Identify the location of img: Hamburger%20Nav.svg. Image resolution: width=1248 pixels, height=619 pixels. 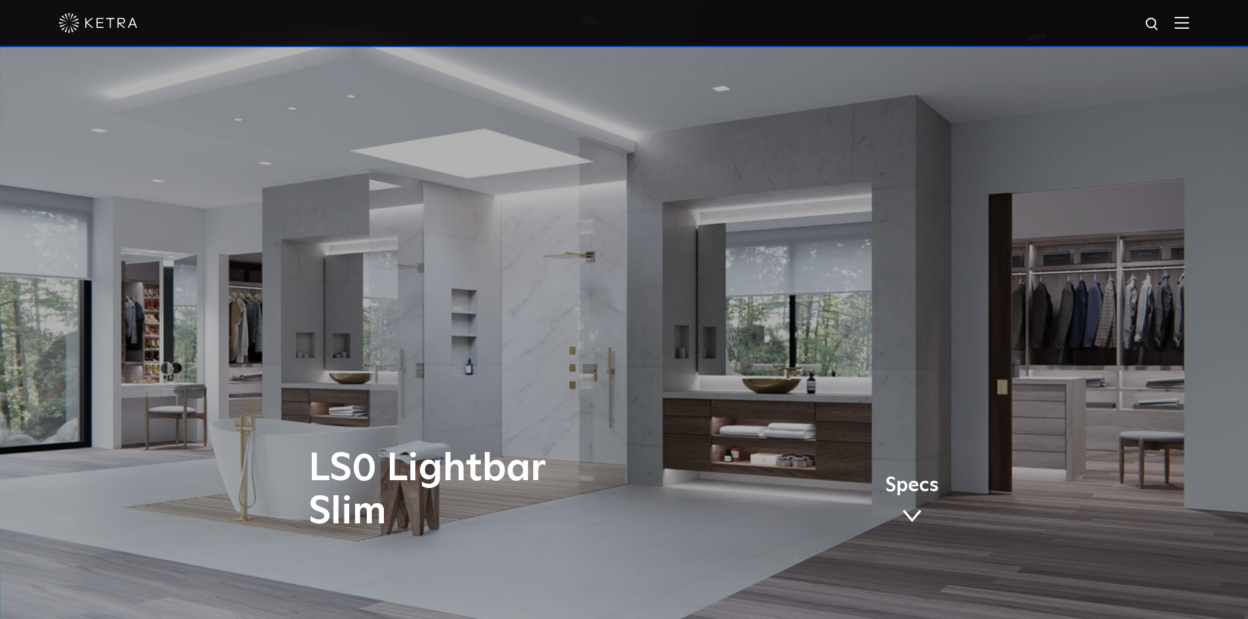
(1182, 22).